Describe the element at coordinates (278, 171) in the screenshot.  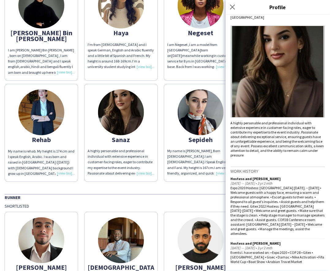
I see `h3: Work history` at that location.